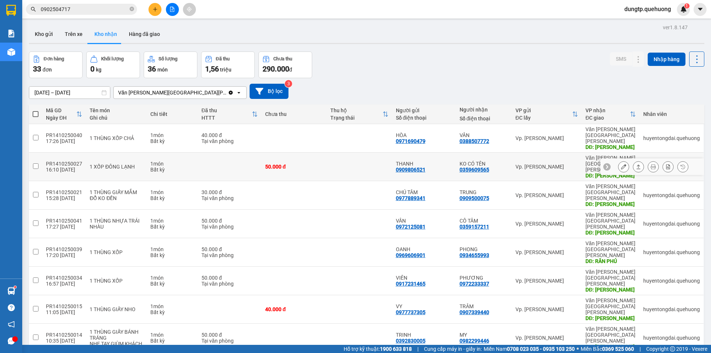 The width and height of the screenshot is (711, 353). Describe the element at coordinates (172, 9) in the screenshot. I see `button: file-add` at that location.